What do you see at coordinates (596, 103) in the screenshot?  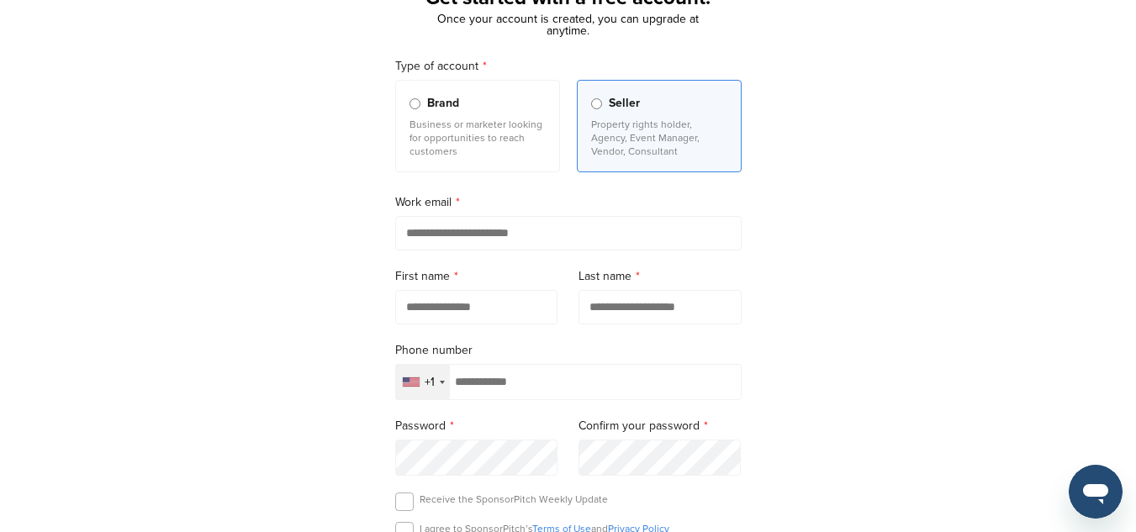 I see `input: Seller Property rights holder, Agency, Event Manager, Vendor, Consultant` at bounding box center [596, 103].